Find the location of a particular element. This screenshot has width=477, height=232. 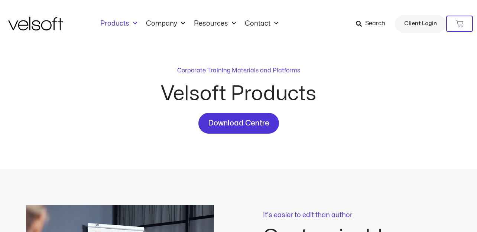

p: Corporate Training Materials and Platforms is located at coordinates (239, 71).